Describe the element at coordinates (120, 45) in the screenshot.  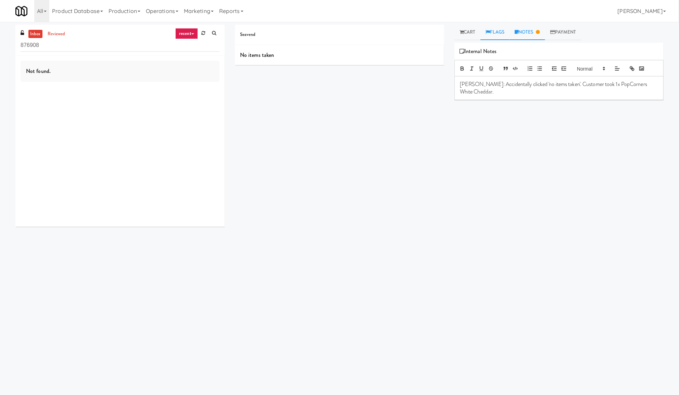
I see `input: Search vision orders` at that location.